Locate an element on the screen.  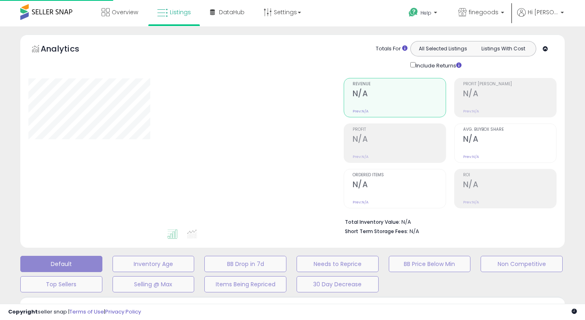
span: N/A is located at coordinates (414, 231).